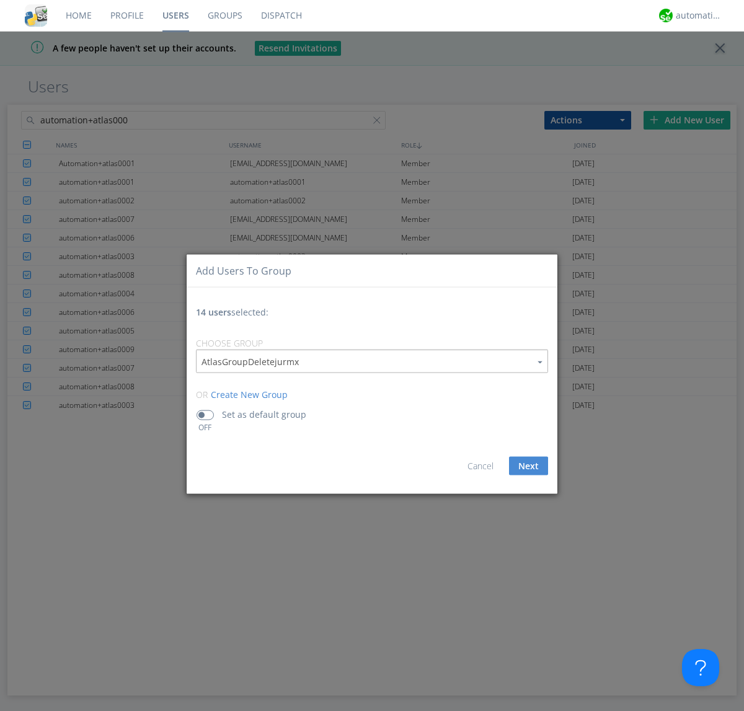 The height and width of the screenshot is (711, 744). What do you see at coordinates (213, 312) in the screenshot?
I see `span: 14 users` at bounding box center [213, 312].